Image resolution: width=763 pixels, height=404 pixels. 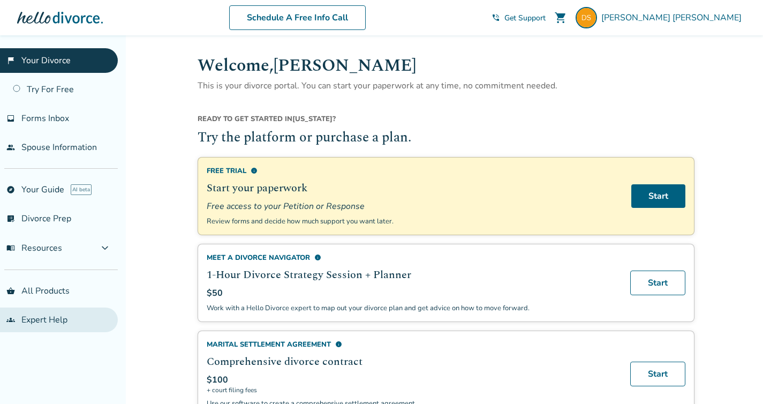 What do you see at coordinates (561, 18) in the screenshot?
I see `span: shopping_cart` at bounding box center [561, 18].